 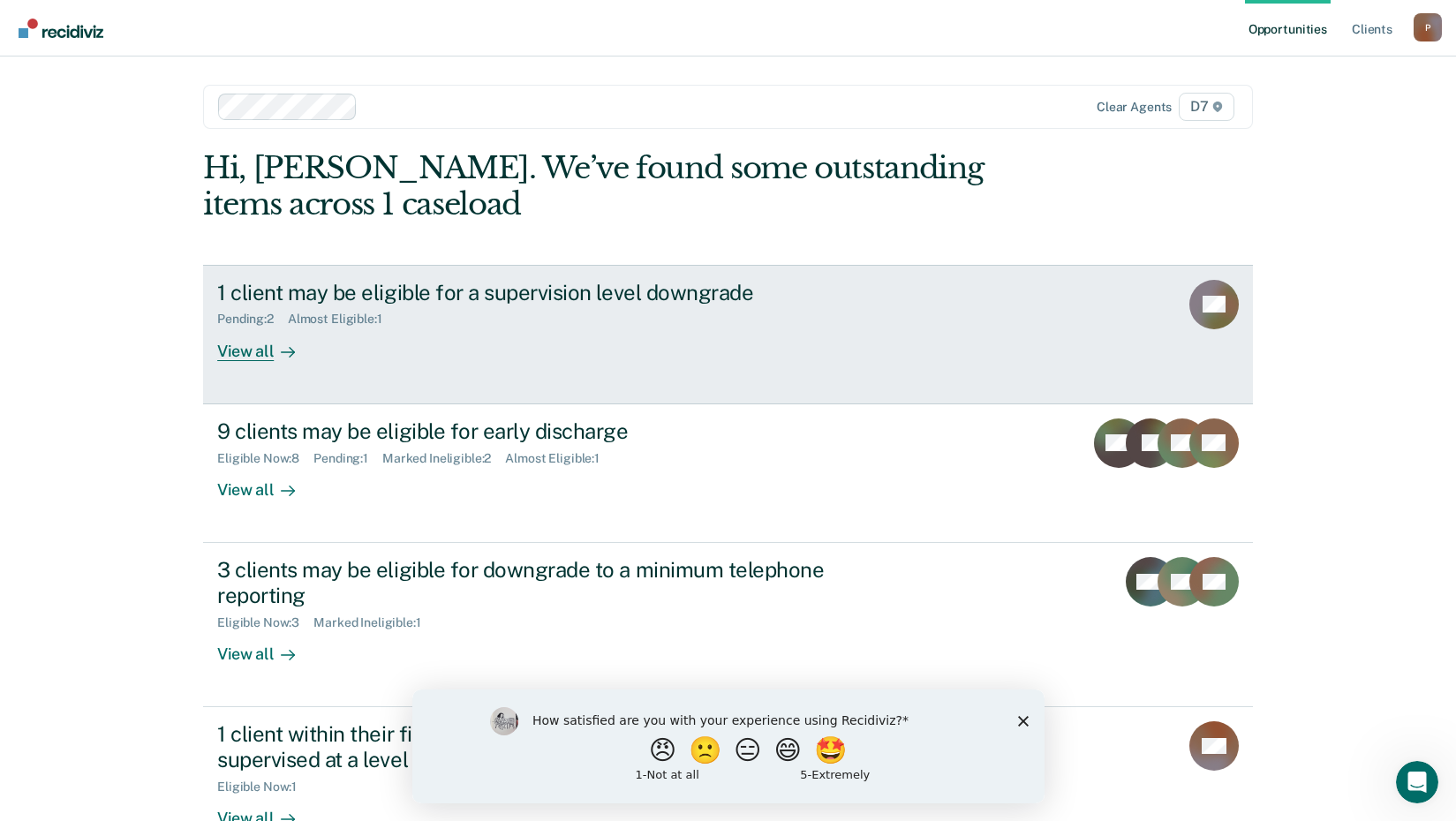 What do you see at coordinates (251, 60) in the screenshot?
I see `button: 1` at bounding box center [251, 60].